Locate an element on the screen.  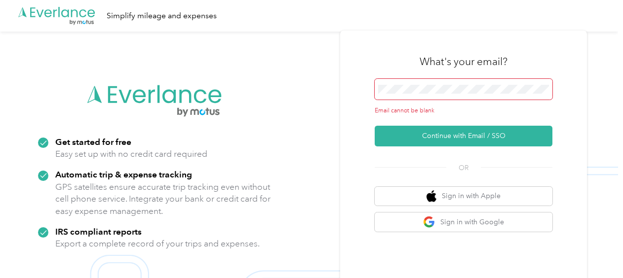
div: Simplify mileage and expenses is located at coordinates (161, 16).